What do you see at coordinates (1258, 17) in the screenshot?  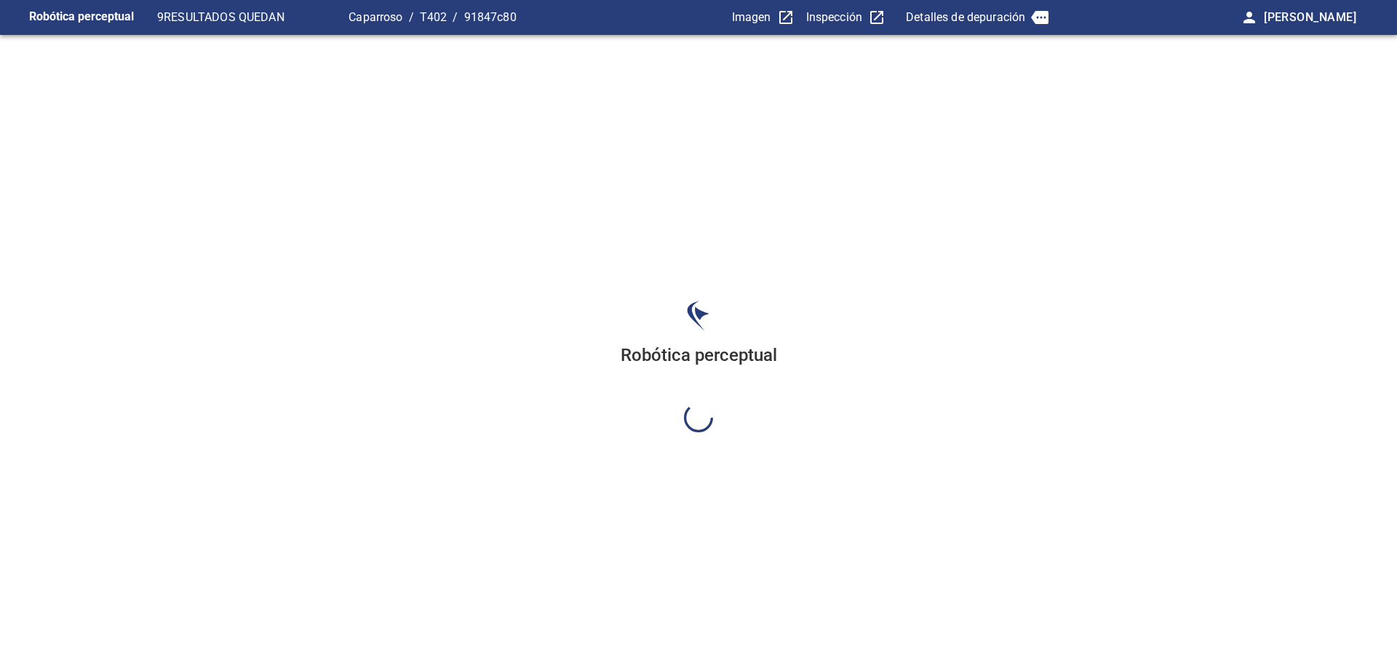 I see `font: persona` at bounding box center [1258, 17].